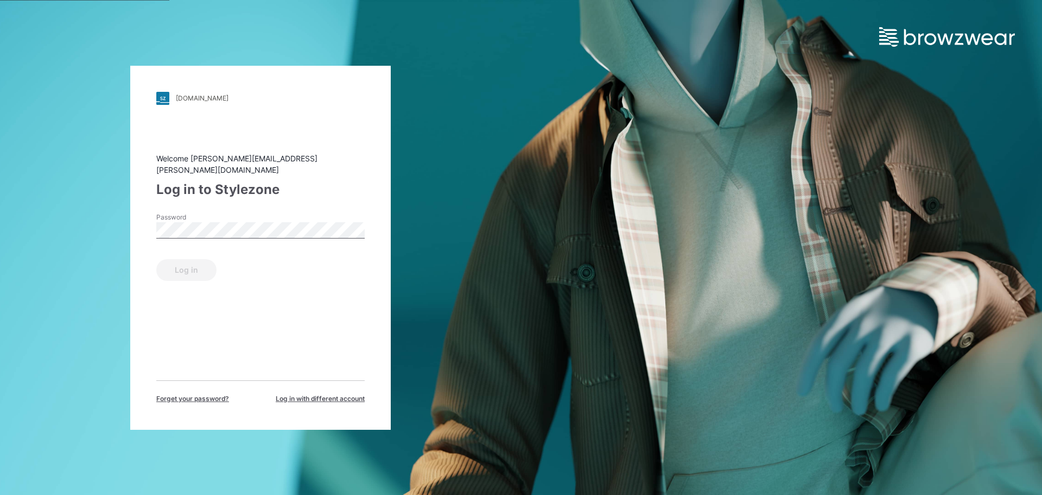 This screenshot has width=1042, height=495. Describe the element at coordinates (320, 399) in the screenshot. I see `span: Log in with different account` at that location.